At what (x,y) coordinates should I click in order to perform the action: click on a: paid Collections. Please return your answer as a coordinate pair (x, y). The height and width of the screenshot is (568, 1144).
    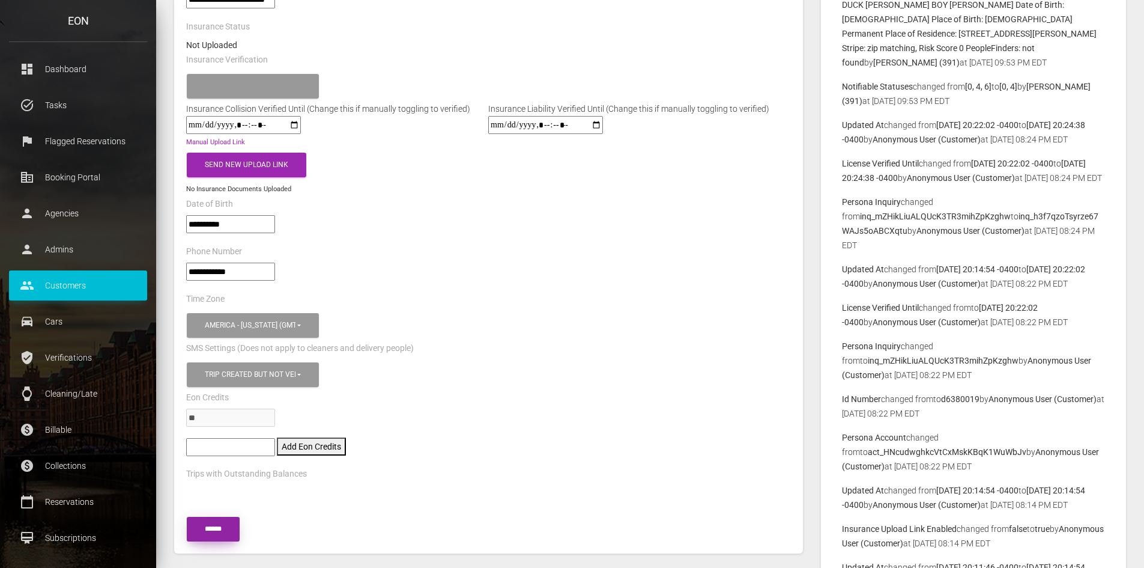
    Looking at the image, I should click on (78, 466).